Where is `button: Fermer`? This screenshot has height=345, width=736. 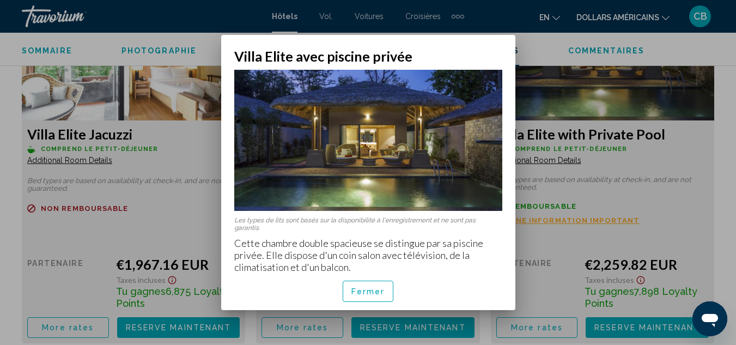 button: Fermer is located at coordinates (368, 291).